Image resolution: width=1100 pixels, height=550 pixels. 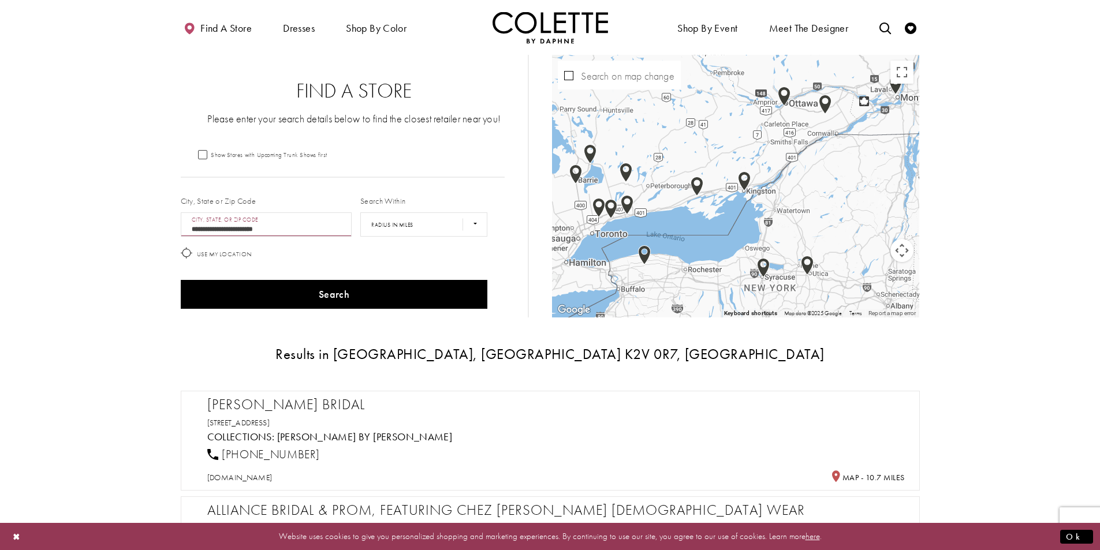 I want to click on img: Google Image #44, so click(x=574, y=310).